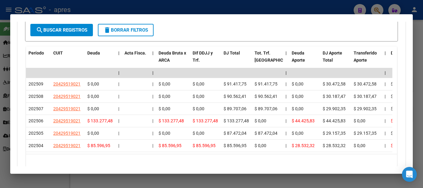 The width and height of the screenshot is (423, 188). What do you see at coordinates (335, 60) in the screenshot?
I see `datatable-header-cell: DJ Aporte Total` at bounding box center [335, 60].